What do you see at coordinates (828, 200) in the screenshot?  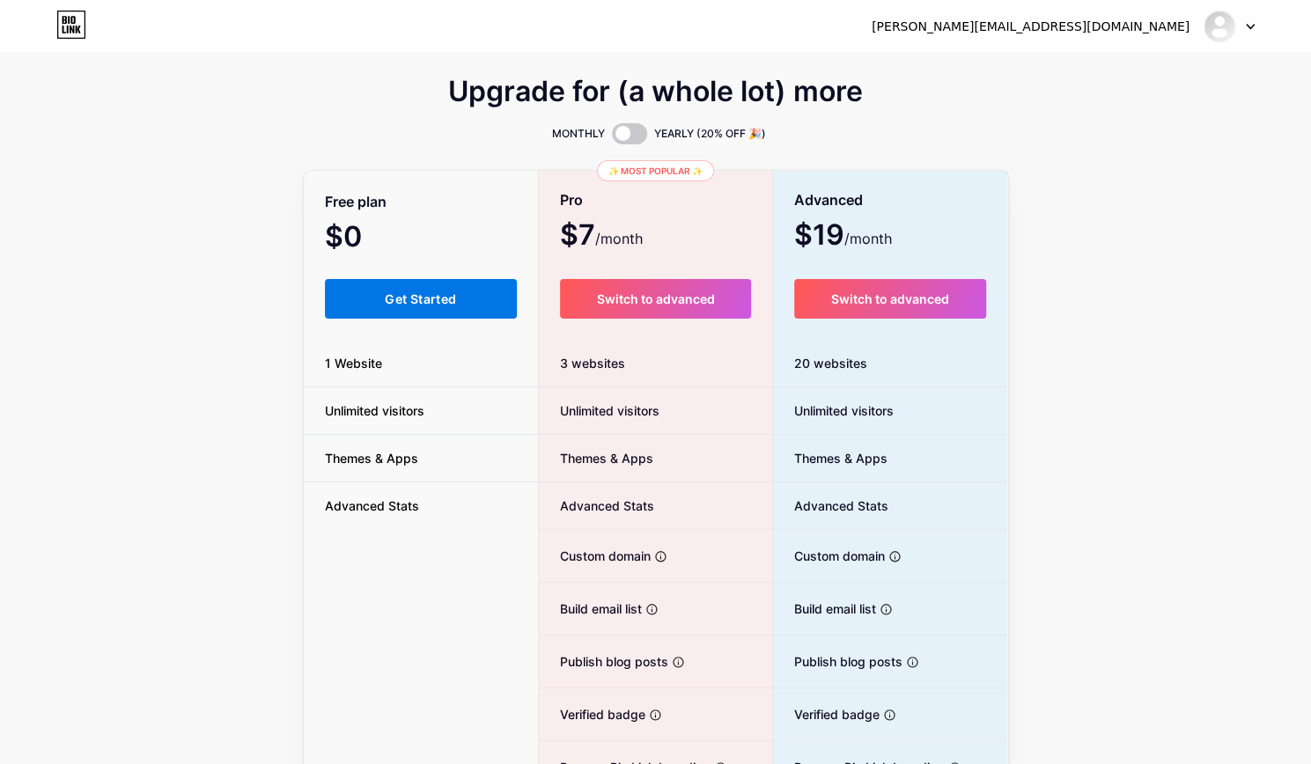 I see `span: Advanced` at bounding box center [828, 200].